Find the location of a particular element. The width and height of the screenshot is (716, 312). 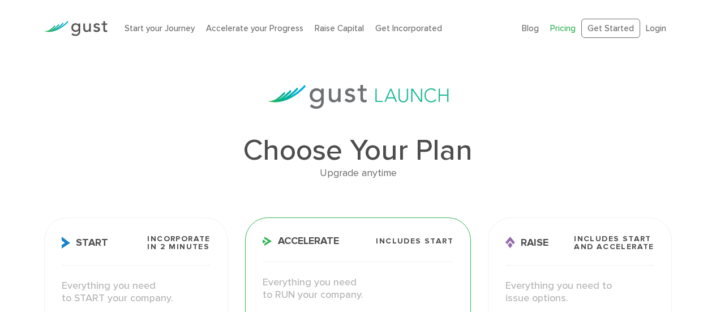

span: Accelerate is located at coordinates (301, 241).